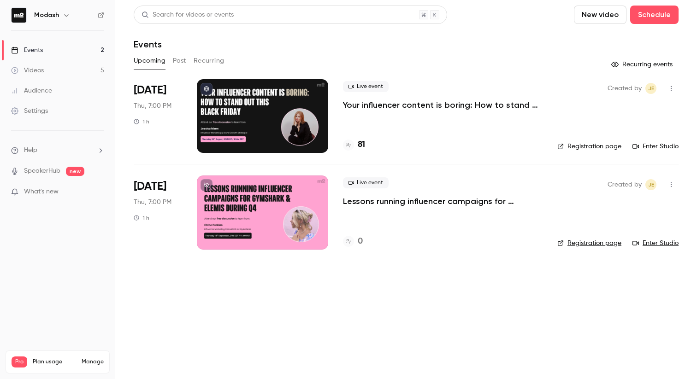 Image resolution: width=697 pixels, height=379 pixels. I want to click on button: New video, so click(600, 15).